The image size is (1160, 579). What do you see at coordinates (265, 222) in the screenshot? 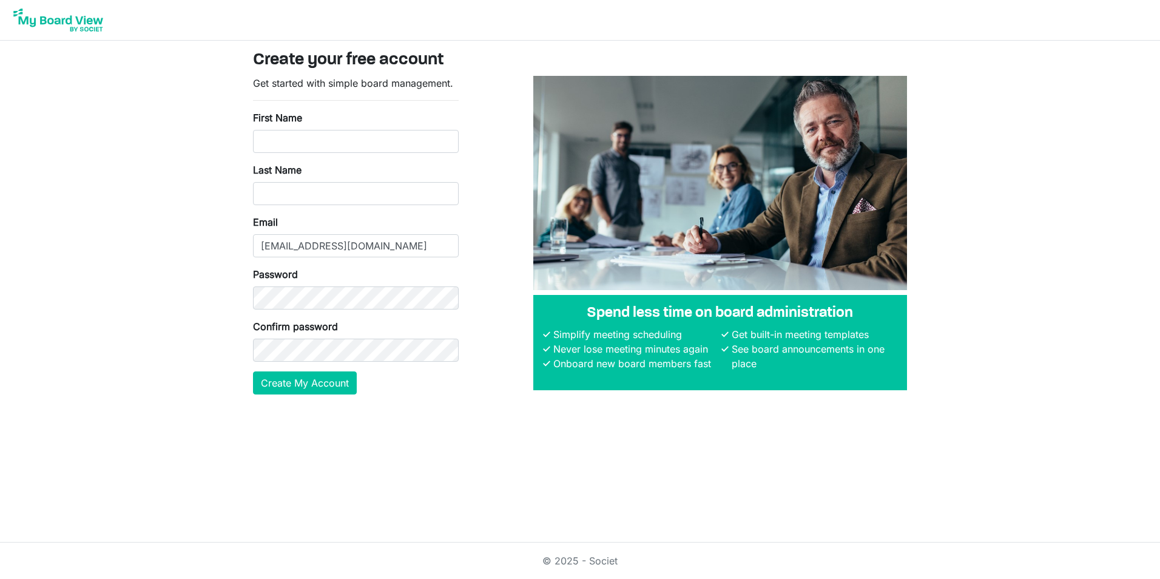
I see `label: Email` at bounding box center [265, 222].